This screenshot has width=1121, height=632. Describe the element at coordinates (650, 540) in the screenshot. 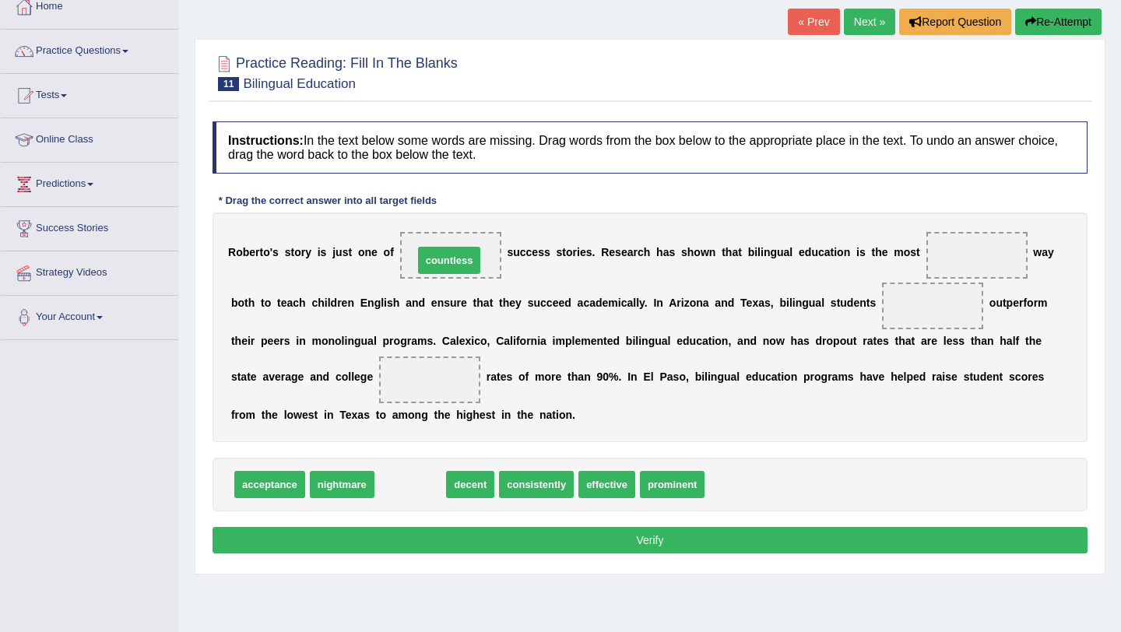

I see `button: Verify` at that location.